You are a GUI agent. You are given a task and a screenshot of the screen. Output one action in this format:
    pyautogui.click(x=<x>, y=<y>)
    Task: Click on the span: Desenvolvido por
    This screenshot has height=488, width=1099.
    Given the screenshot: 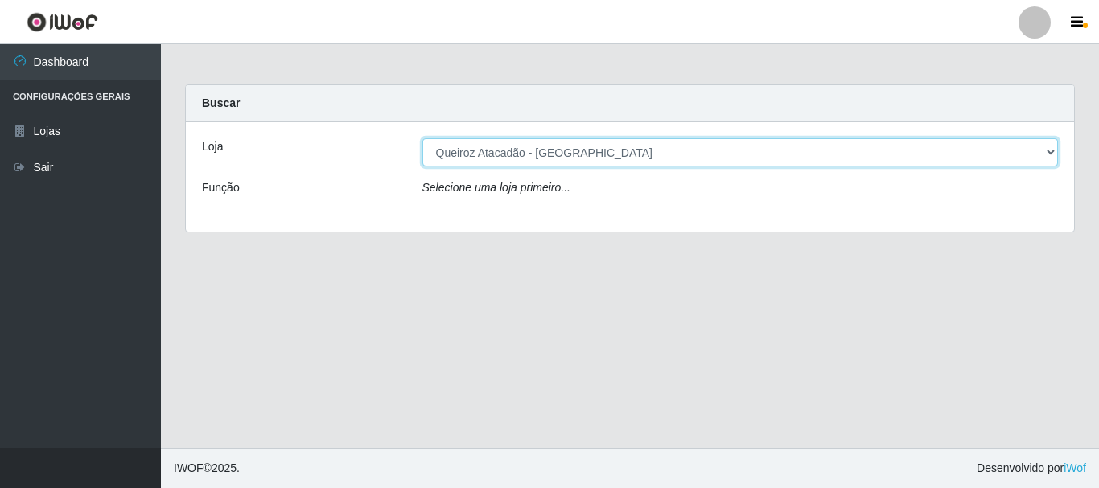 What is the action you would take?
    pyautogui.click(x=1031, y=468)
    